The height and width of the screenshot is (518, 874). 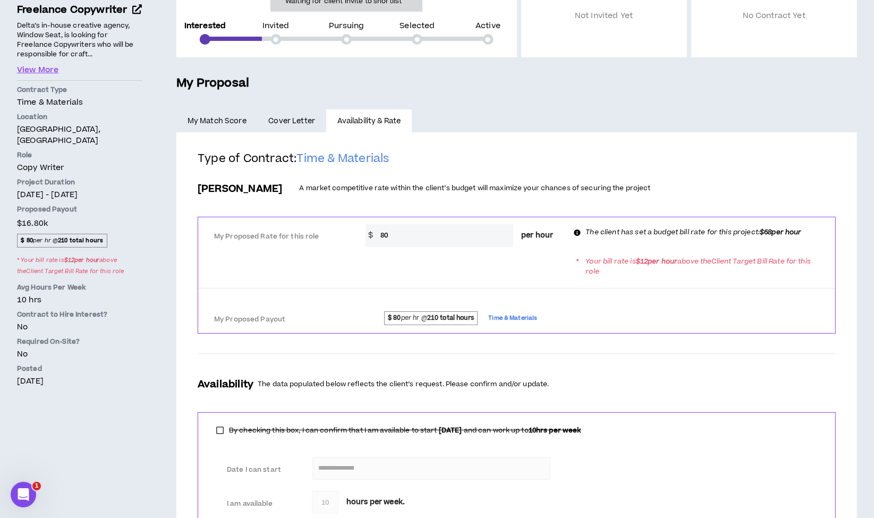 What do you see at coordinates (705, 267) in the screenshot?
I see `p: Your bill rate is above the Client Target Bill Rate for this role` at bounding box center [705, 267].